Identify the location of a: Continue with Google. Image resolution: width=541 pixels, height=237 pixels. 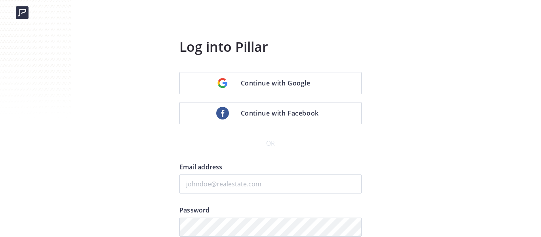
(271, 83).